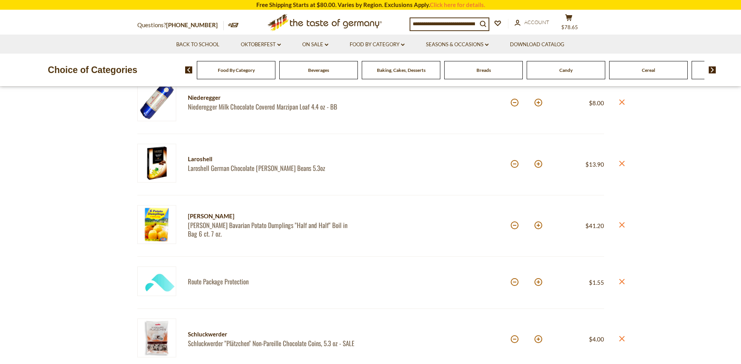 This screenshot has height=364, width=741. I want to click on p: Questions?, so click(180, 25).